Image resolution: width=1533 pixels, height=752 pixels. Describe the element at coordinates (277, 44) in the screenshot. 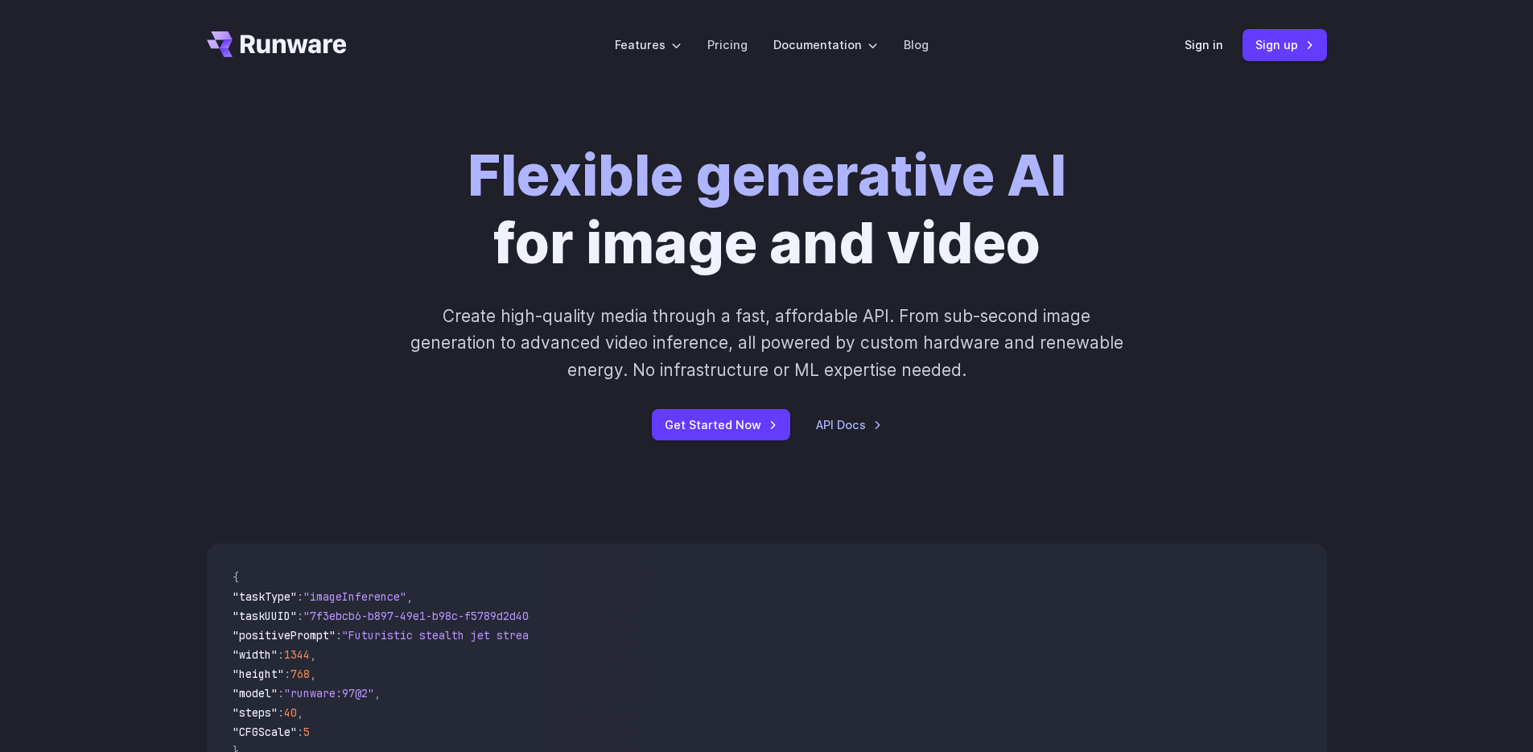

I see `a: Go to /` at that location.